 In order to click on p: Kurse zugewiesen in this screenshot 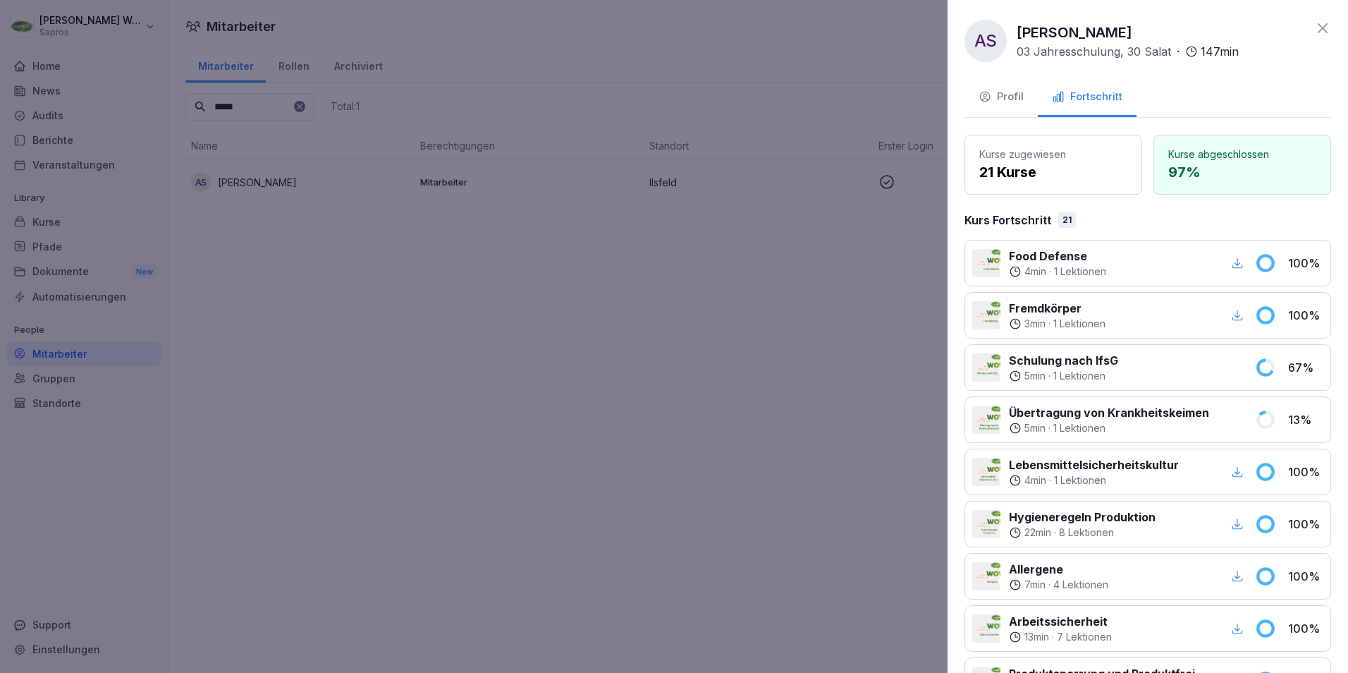, I will do `click(1053, 154)`.